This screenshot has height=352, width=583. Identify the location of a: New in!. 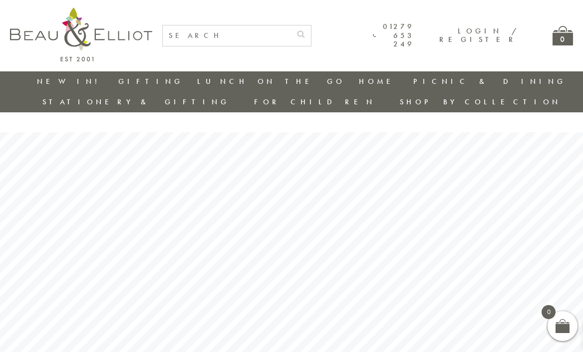
(70, 81).